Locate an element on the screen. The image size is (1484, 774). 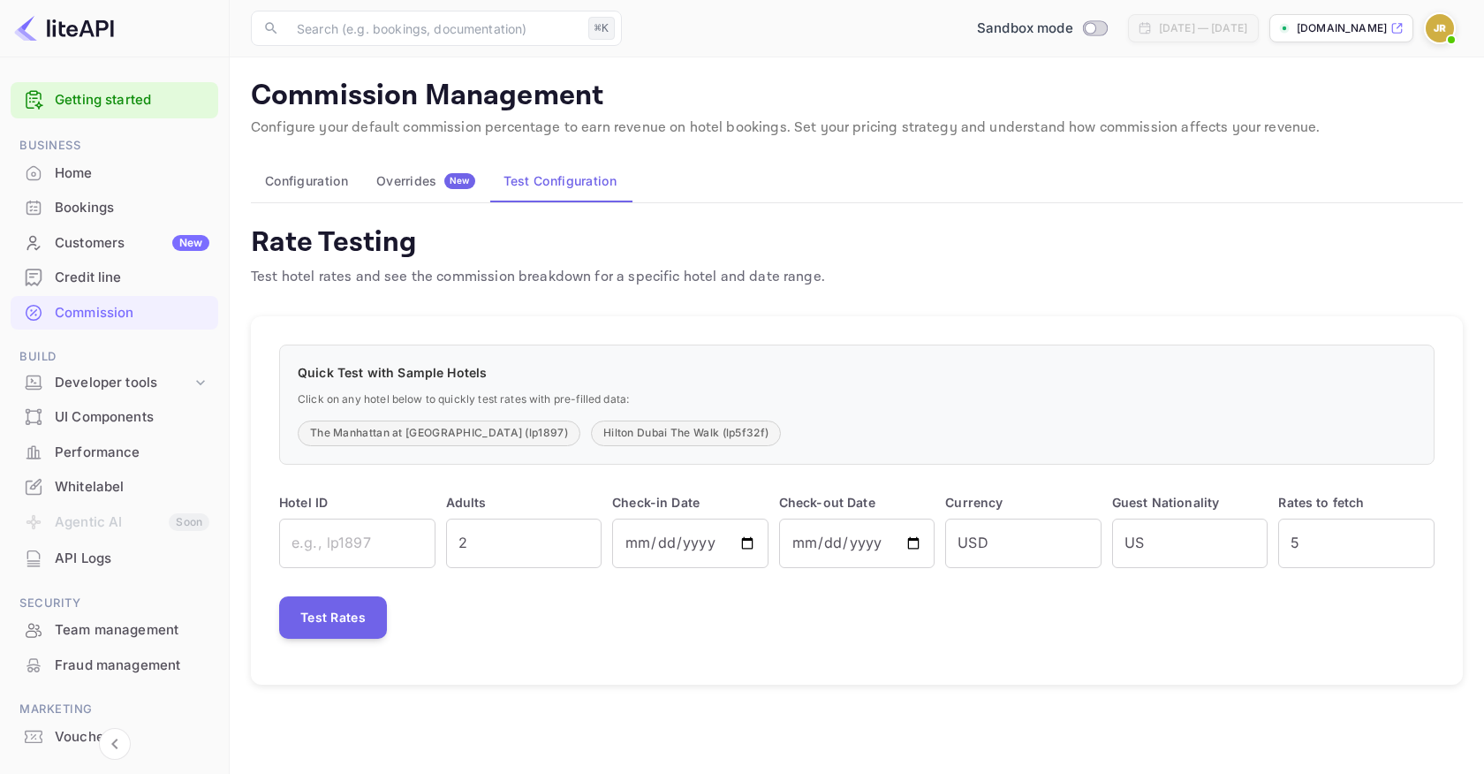
button: Test Rates is located at coordinates (333, 618).